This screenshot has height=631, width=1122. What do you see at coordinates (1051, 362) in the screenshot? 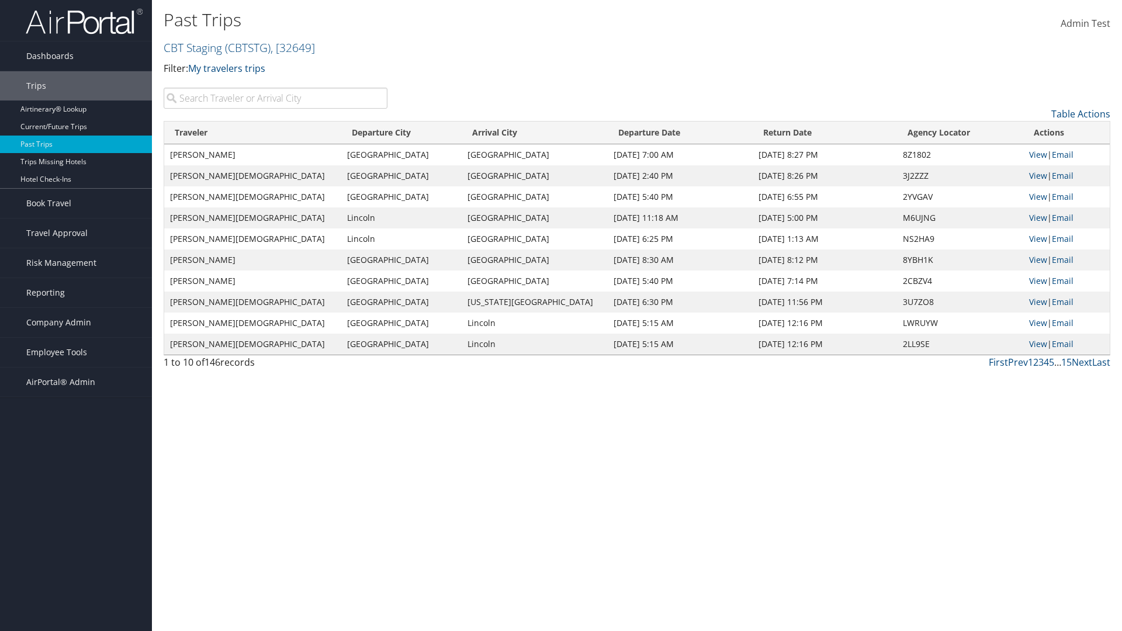
I see `a: 5` at bounding box center [1051, 362].